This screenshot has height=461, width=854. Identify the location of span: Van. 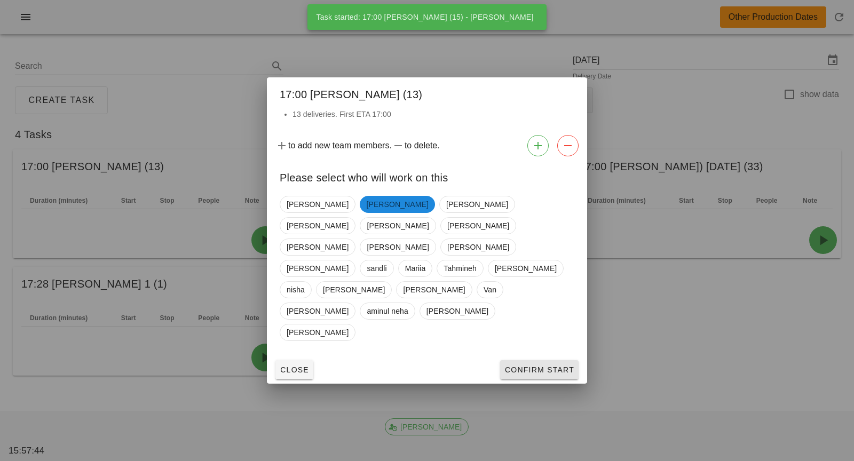
(490, 290).